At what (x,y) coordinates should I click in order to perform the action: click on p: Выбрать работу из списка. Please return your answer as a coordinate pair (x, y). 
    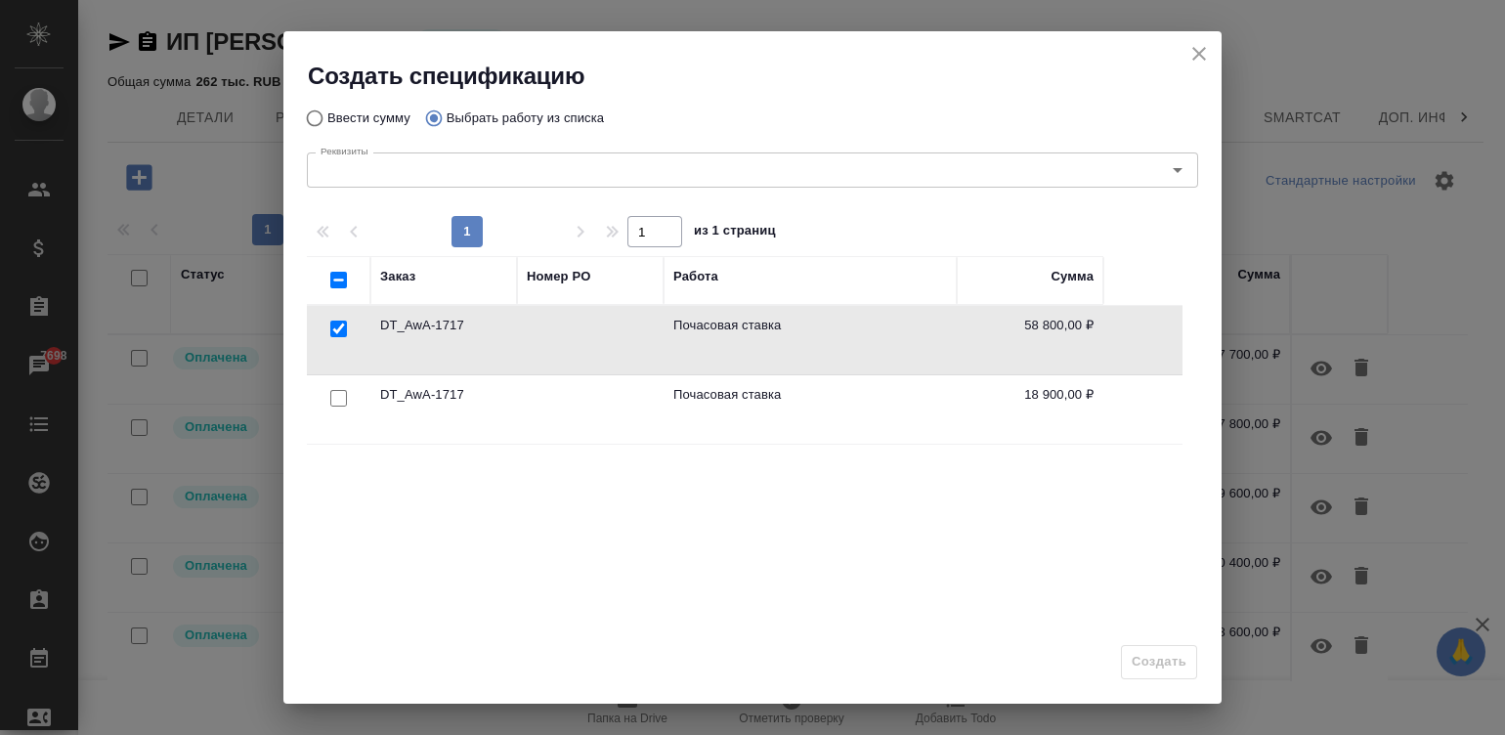
    Looking at the image, I should click on (525, 118).